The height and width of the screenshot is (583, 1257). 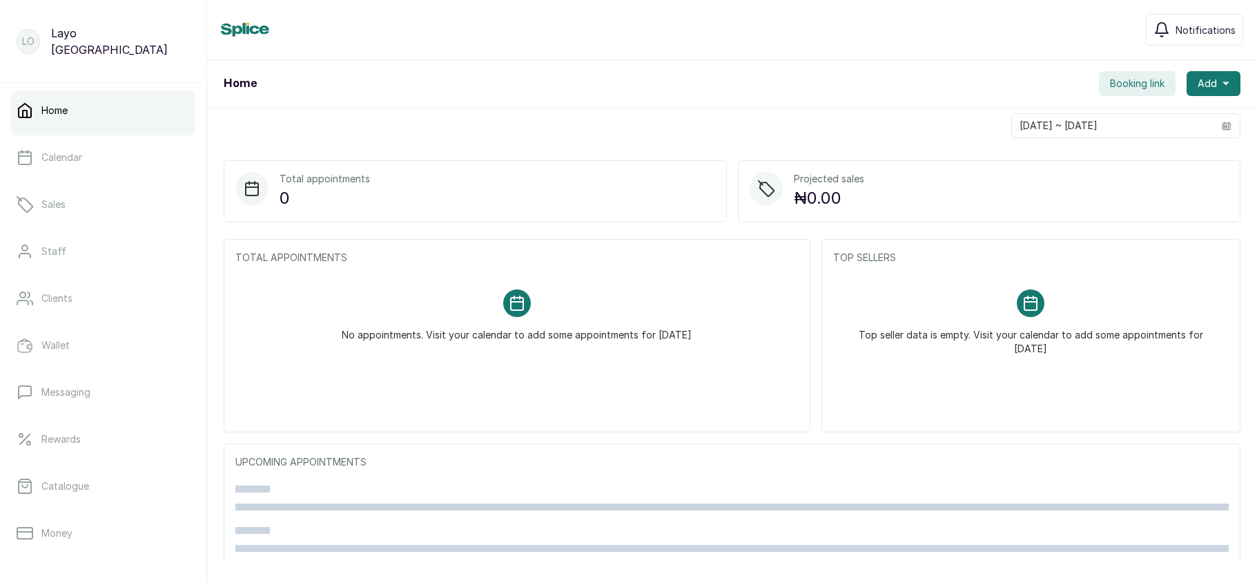 What do you see at coordinates (103, 439) in the screenshot?
I see `a: Rewards` at bounding box center [103, 439].